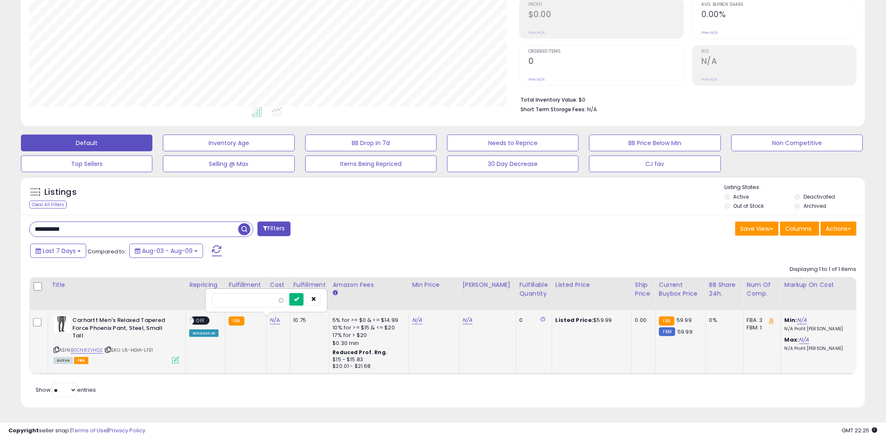 This screenshot has height=439, width=886. Describe the element at coordinates (204, 334) in the screenshot. I see `div: Amazon AI` at that location.